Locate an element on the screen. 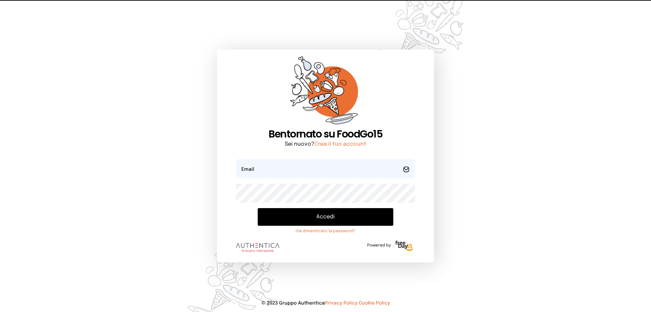  p: © 2023 Gruppo Authentica is located at coordinates (326, 303).